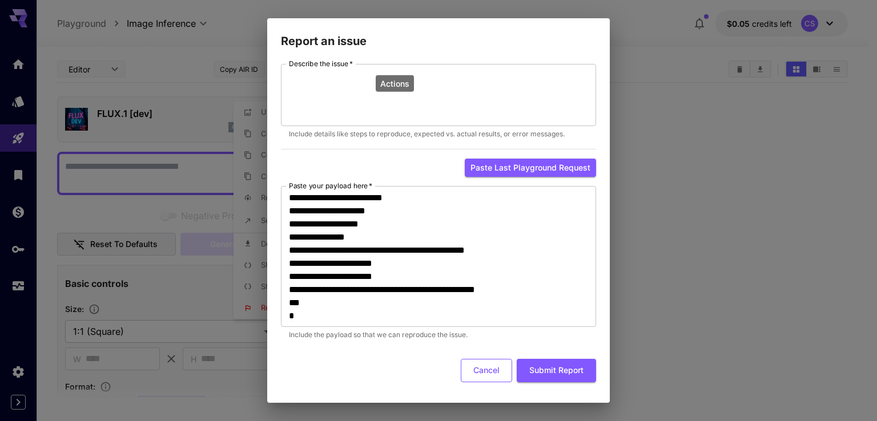 This screenshot has width=877, height=421. Describe the element at coordinates (438, 134) in the screenshot. I see `p: Include details like steps to reproduce, expected vs. actual results, or error messages.` at that location.